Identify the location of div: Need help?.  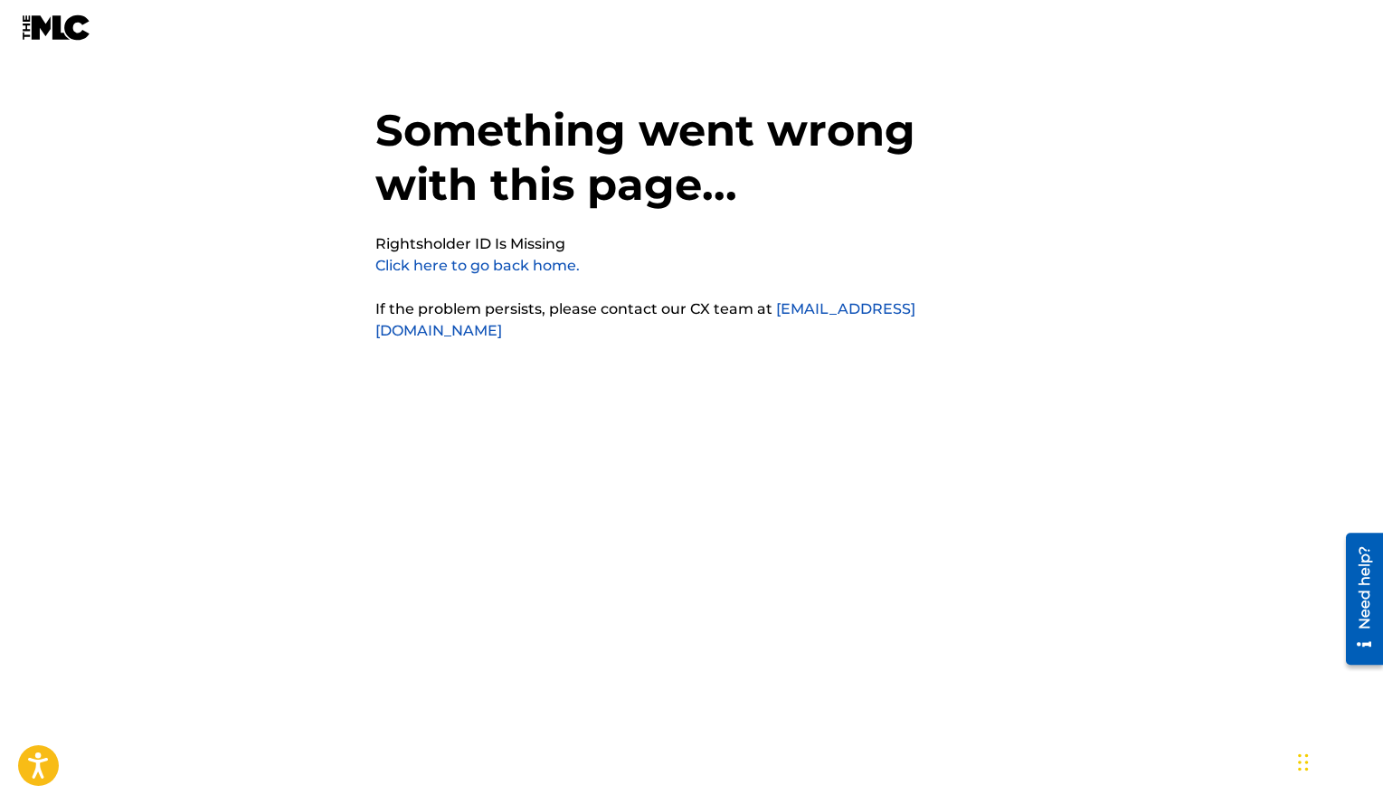
(32, 62).